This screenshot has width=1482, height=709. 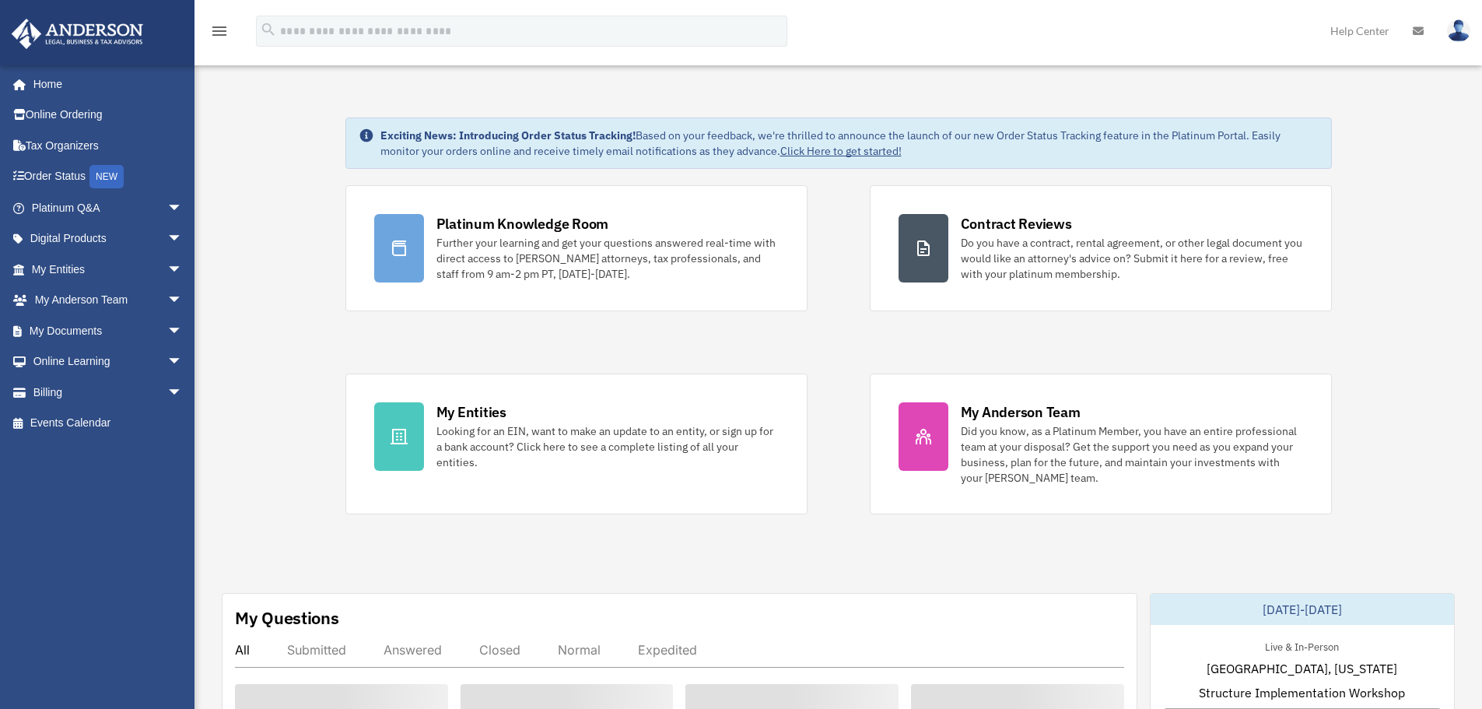 What do you see at coordinates (104, 84) in the screenshot?
I see `a: Home` at bounding box center [104, 84].